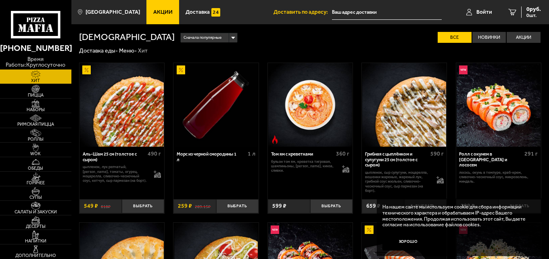 The width and height of the screenshot is (549, 259). What do you see at coordinates (499, 105) in the screenshot?
I see `a: НовинкаРолл с окунем в темпуре и лососем` at bounding box center [499, 105].